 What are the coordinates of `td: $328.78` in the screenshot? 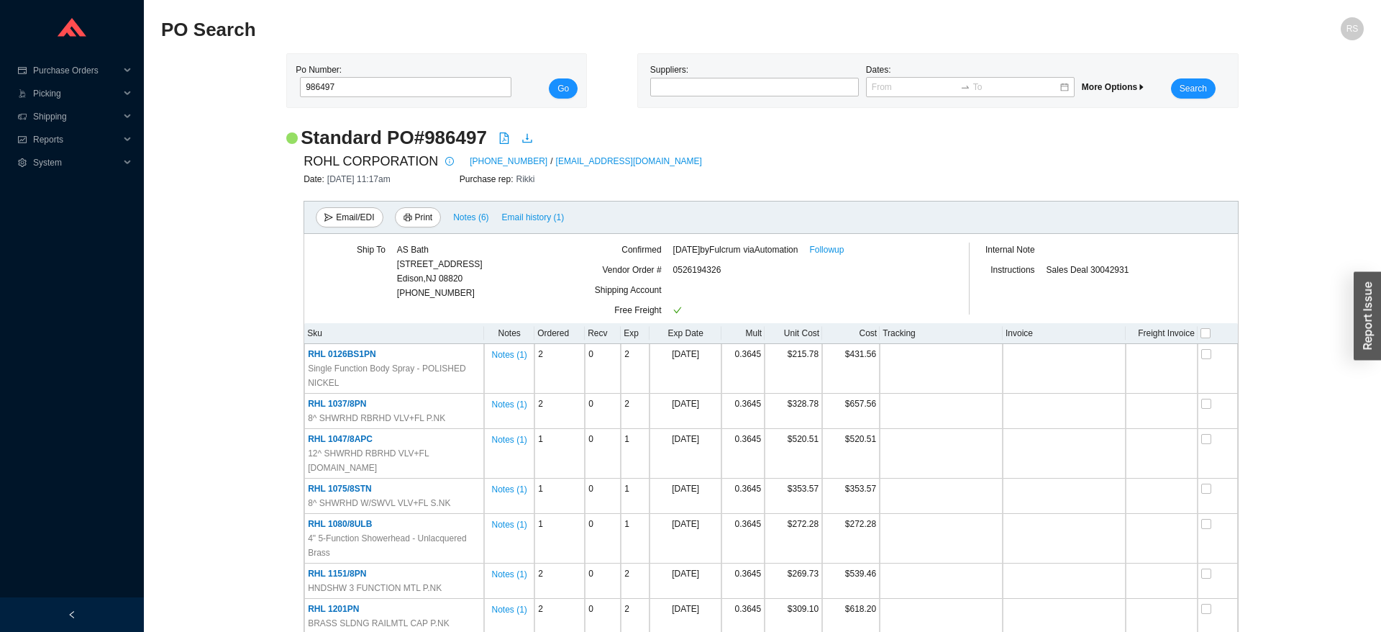 It's located at (794, 411).